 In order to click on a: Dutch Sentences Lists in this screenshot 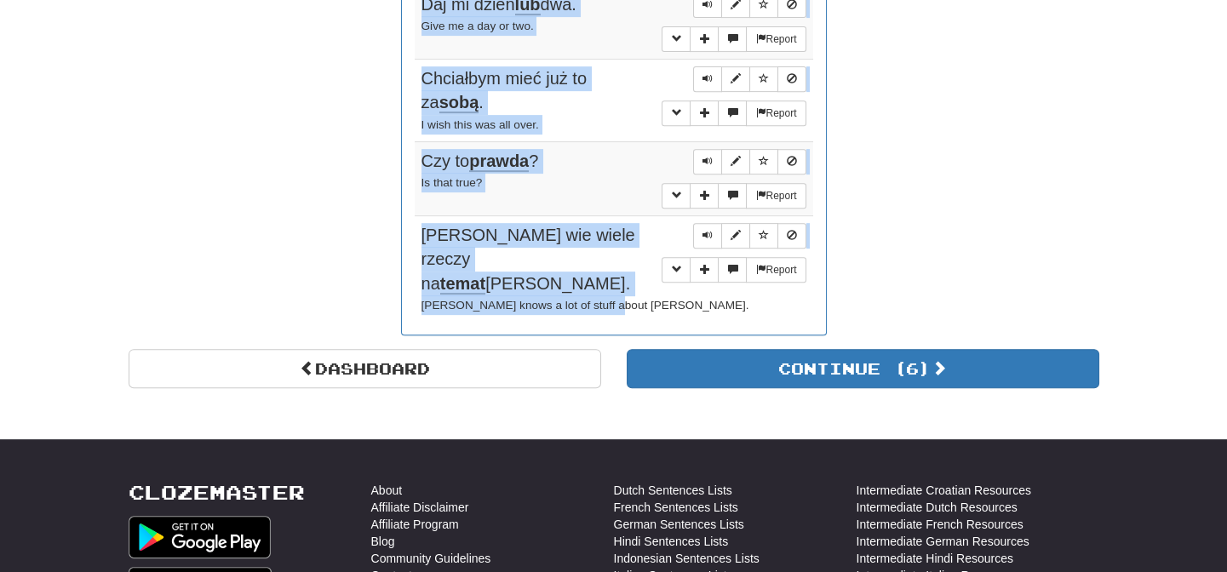, I will do `click(673, 491)`.